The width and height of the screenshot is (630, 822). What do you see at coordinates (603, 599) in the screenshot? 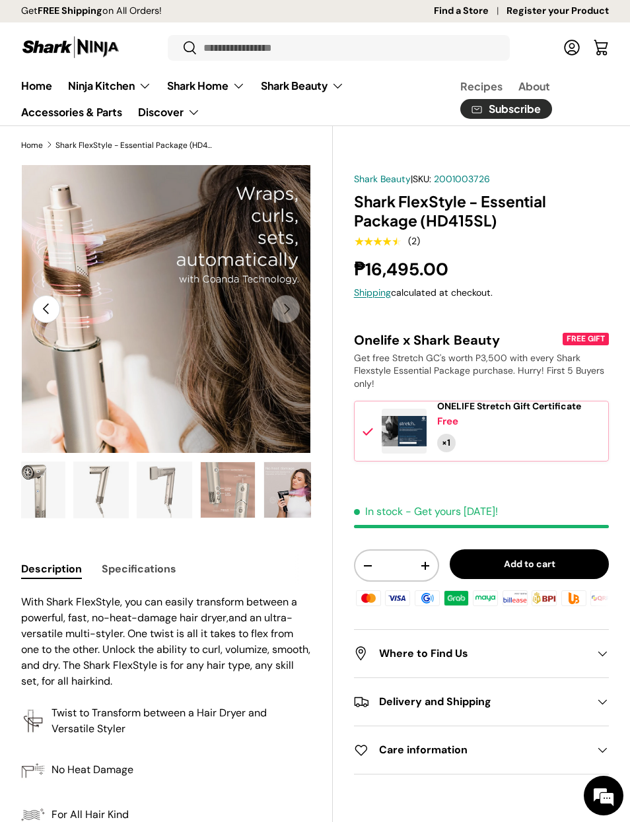
I see `img: qrph` at bounding box center [603, 599].